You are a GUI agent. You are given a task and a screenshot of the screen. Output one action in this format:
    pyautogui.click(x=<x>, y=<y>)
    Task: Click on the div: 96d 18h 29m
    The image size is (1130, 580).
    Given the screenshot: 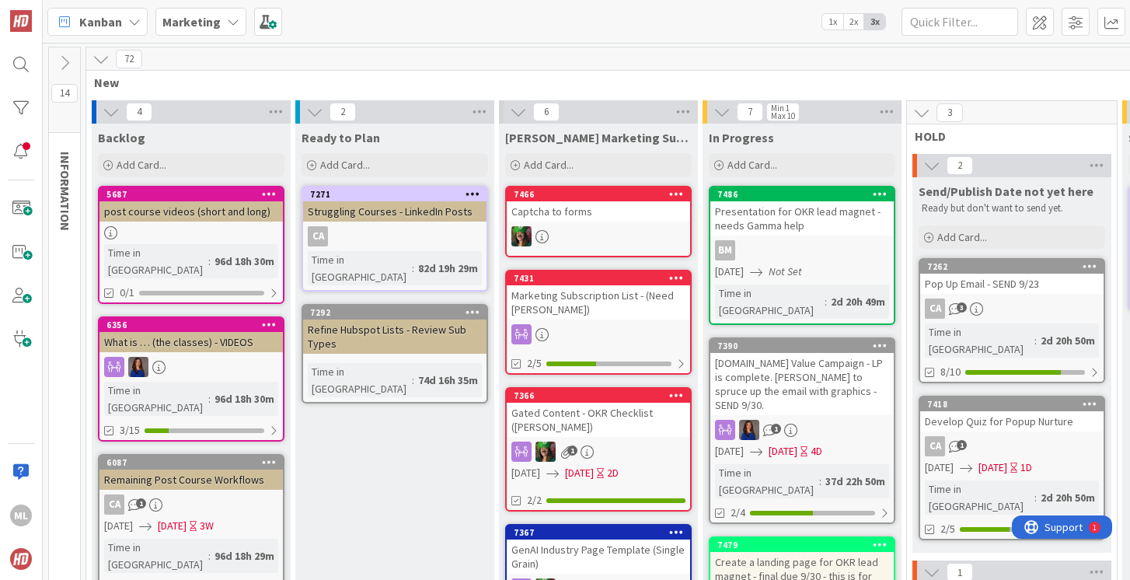 What is the action you would take?
    pyautogui.click(x=244, y=556)
    